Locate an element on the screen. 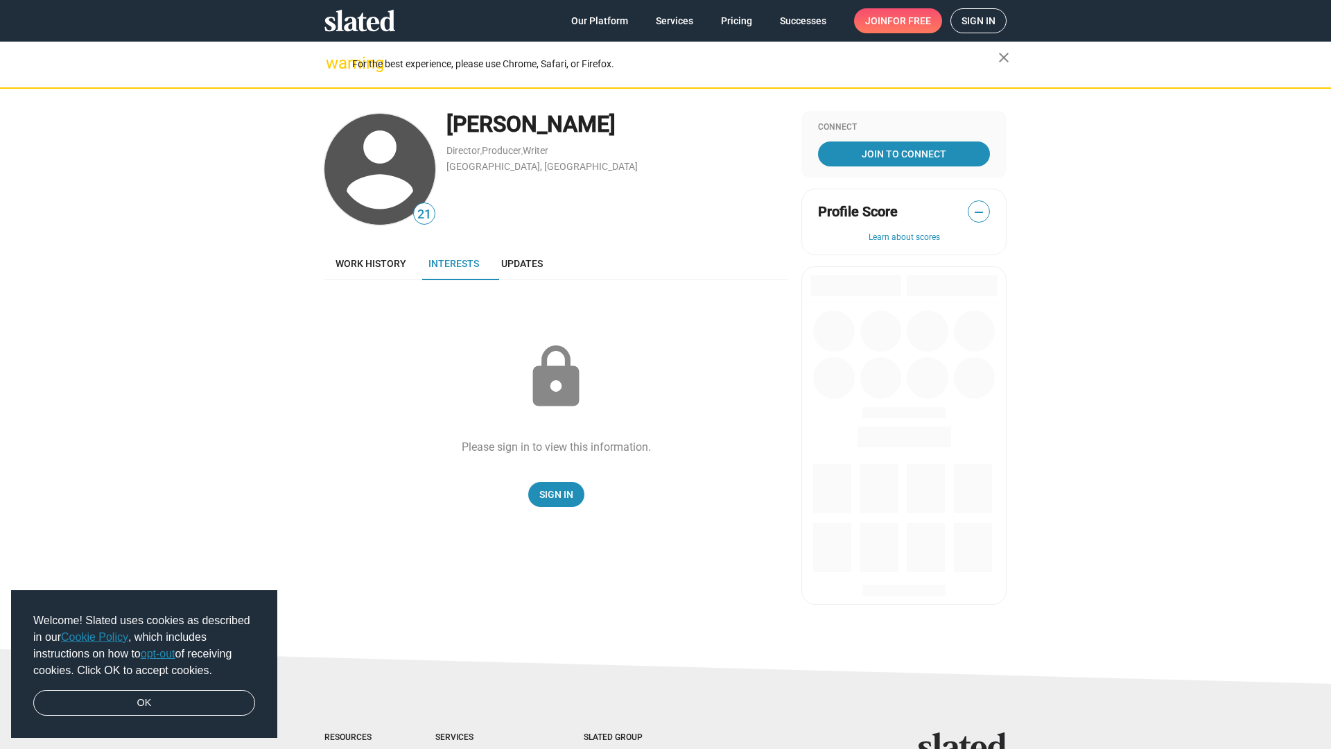 This screenshot has width=1331, height=749. a: Sign in is located at coordinates (978, 21).